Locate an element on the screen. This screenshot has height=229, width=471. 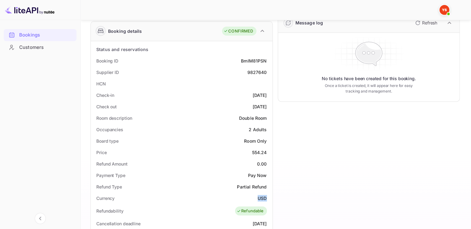
div: BmIM81PSN is located at coordinates (254, 61).